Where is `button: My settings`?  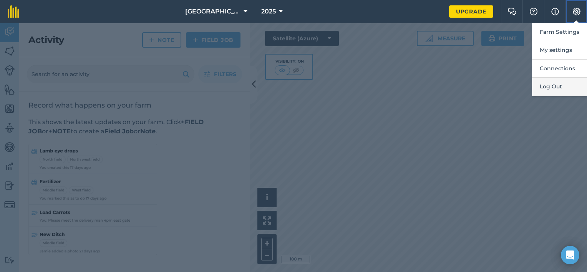 button: My settings is located at coordinates (559, 50).